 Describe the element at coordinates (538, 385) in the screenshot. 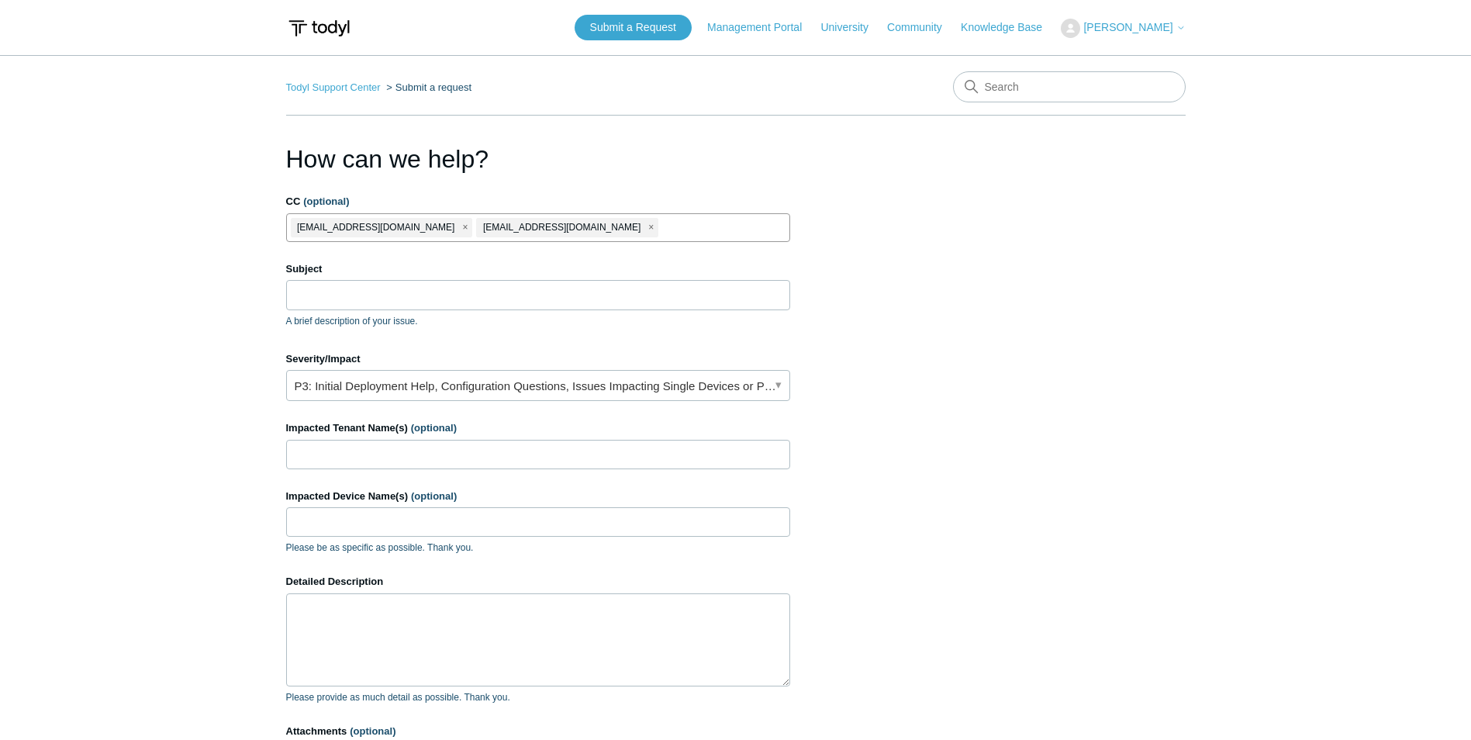

I see `a: P3: Initial Deployment Help, Configuration Questions, Issues Impacting Single Devices or Past Out...` at that location.